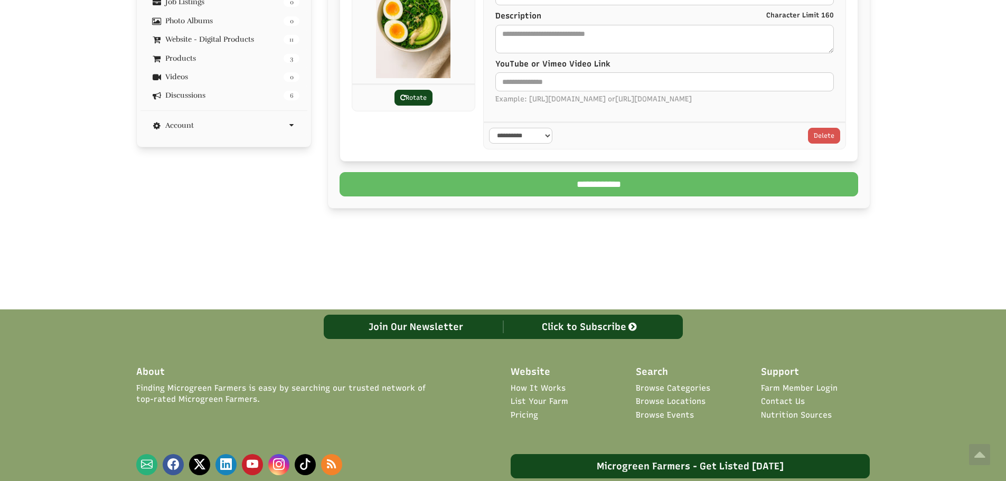 The image size is (1006, 481). I want to click on a: 0 Videos, so click(224, 77).